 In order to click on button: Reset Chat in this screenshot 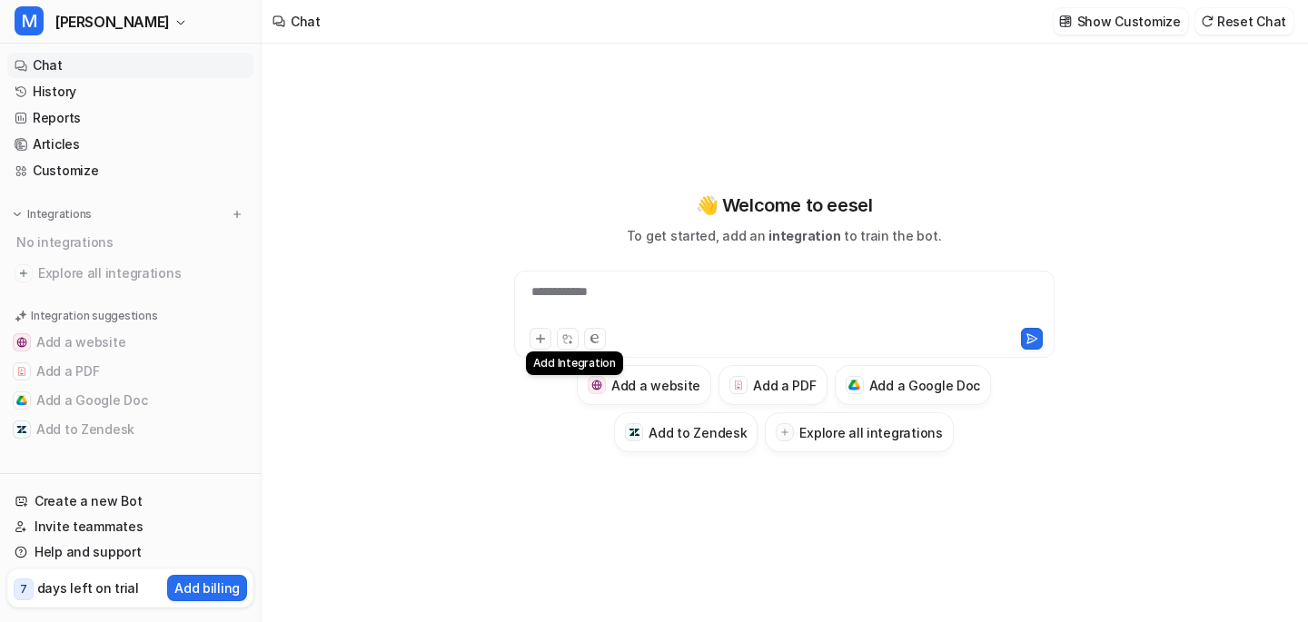, I will do `click(1244, 21)`.